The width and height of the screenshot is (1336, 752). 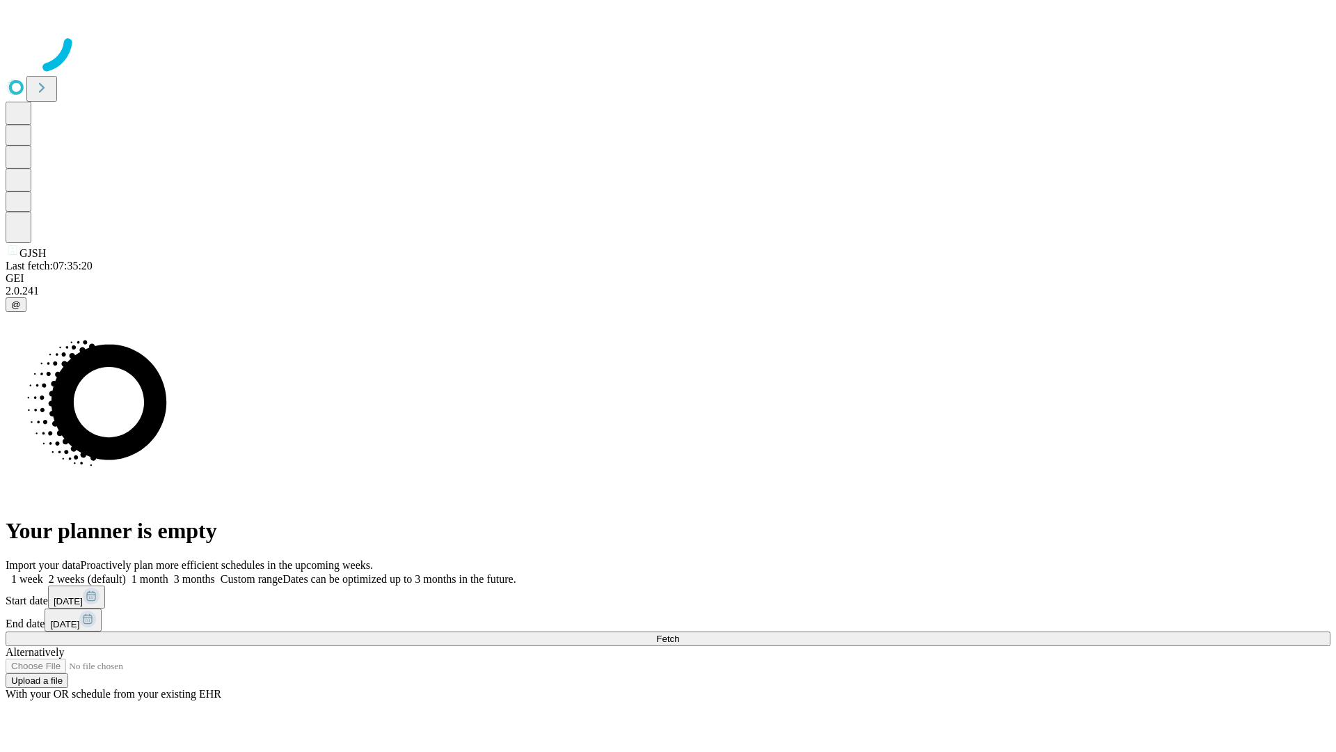 I want to click on button: Fetch, so click(x=668, y=638).